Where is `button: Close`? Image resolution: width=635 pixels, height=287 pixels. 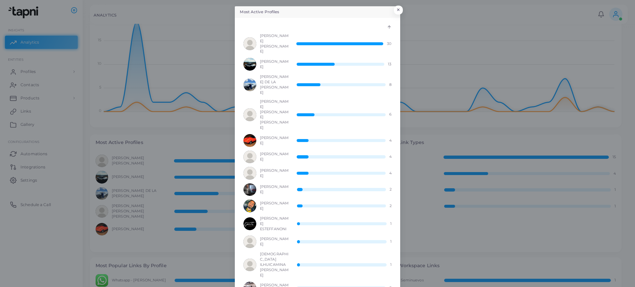 button: Close is located at coordinates (398, 10).